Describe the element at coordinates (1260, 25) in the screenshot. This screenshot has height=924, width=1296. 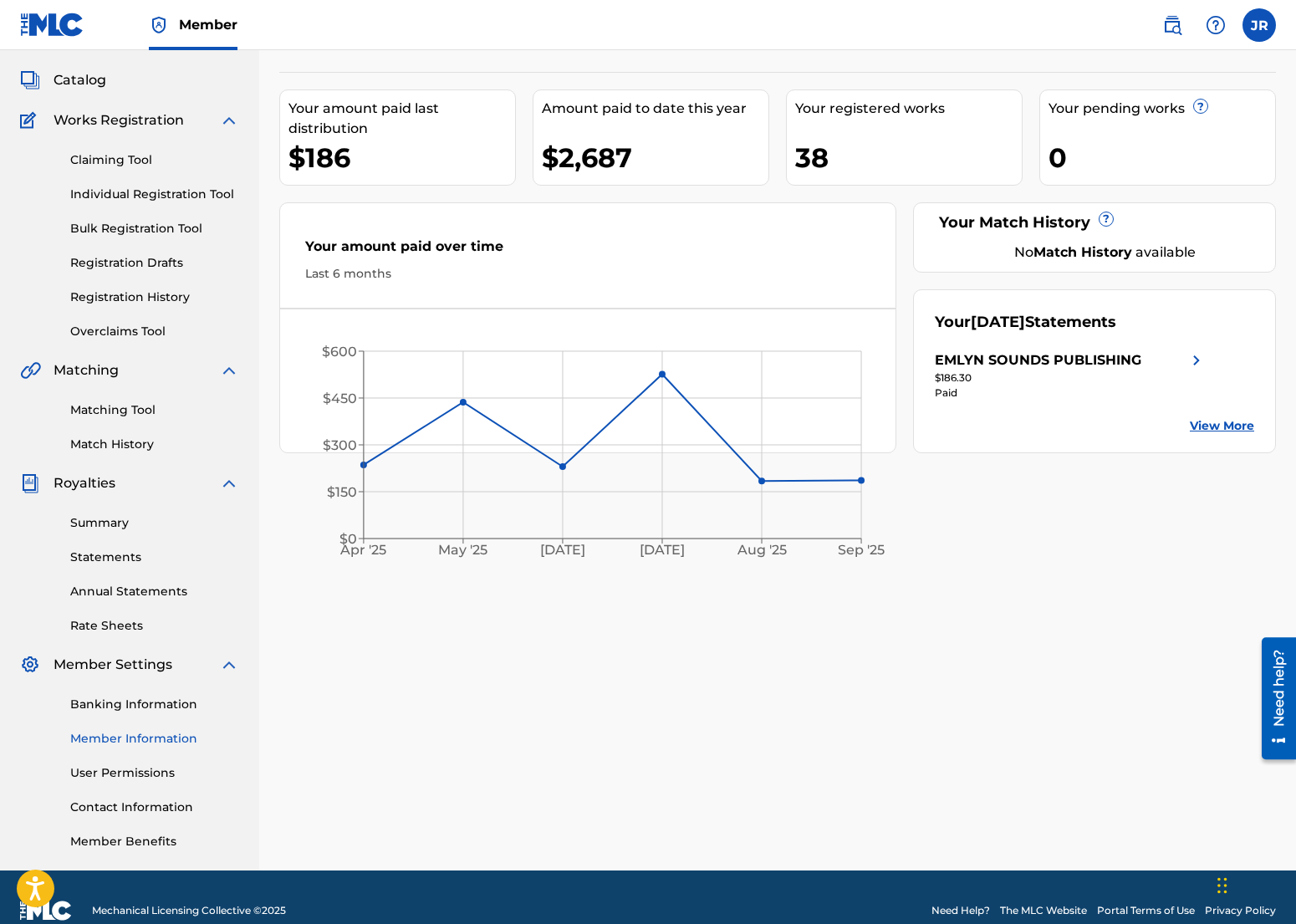
I see `div: User Menu` at that location.